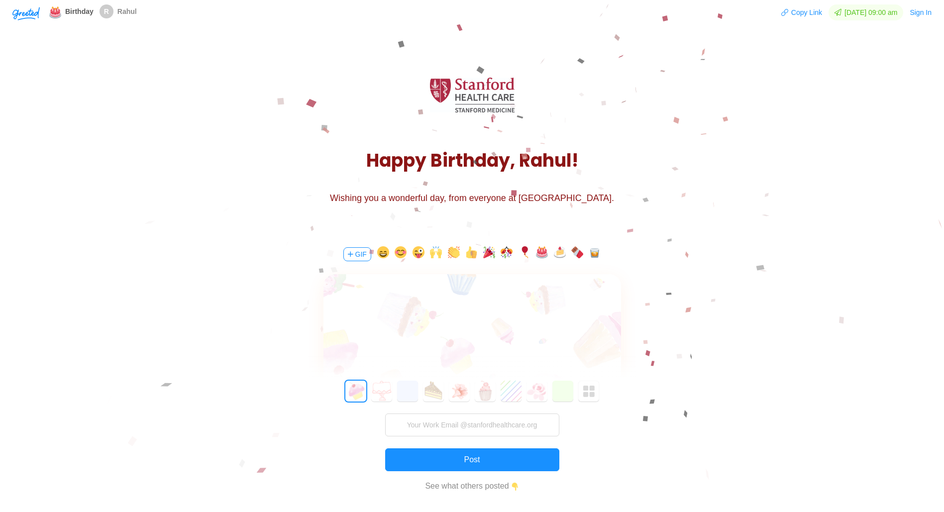 The height and width of the screenshot is (512, 944). What do you see at coordinates (472, 460) in the screenshot?
I see `button: Post` at bounding box center [472, 460].